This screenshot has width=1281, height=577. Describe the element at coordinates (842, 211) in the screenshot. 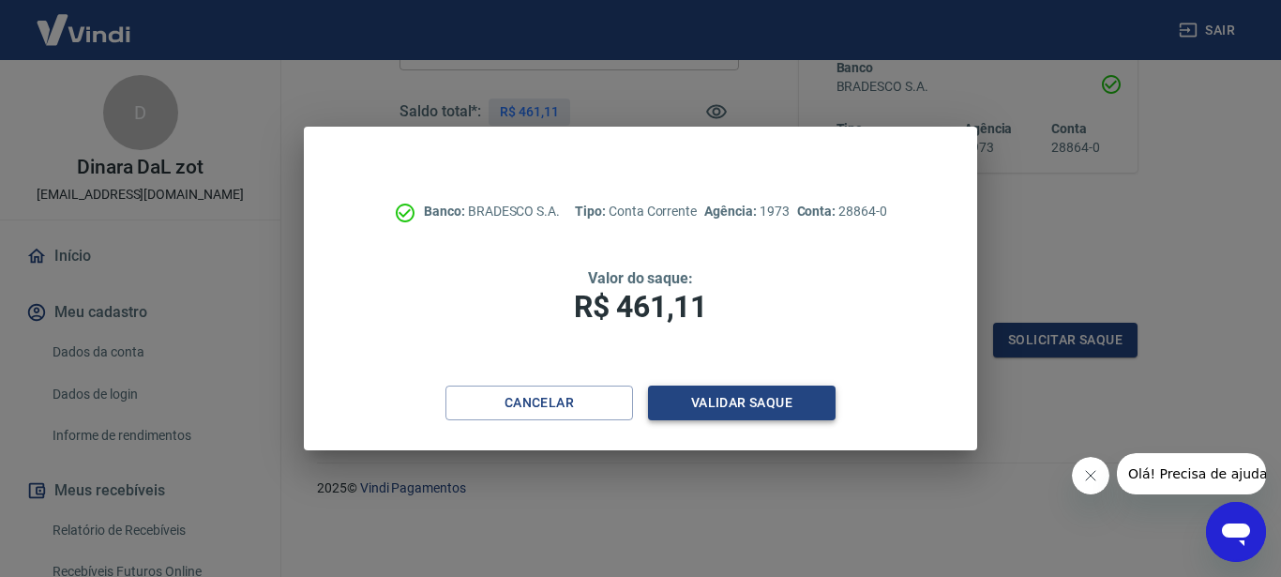

I see `p: 28864-0` at that location.